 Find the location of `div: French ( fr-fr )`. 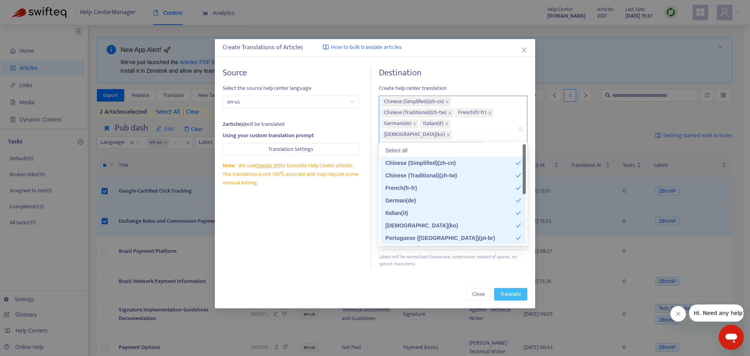

div: French ( fr-fr ) is located at coordinates (450, 188).